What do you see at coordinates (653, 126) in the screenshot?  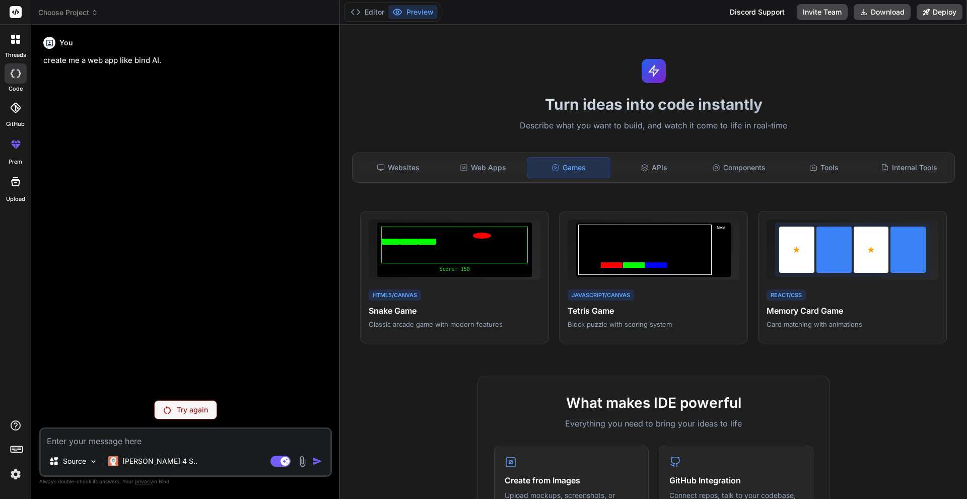 I see `p: Describe what you want to build, and watch it come to life in real-time` at bounding box center [653, 126].